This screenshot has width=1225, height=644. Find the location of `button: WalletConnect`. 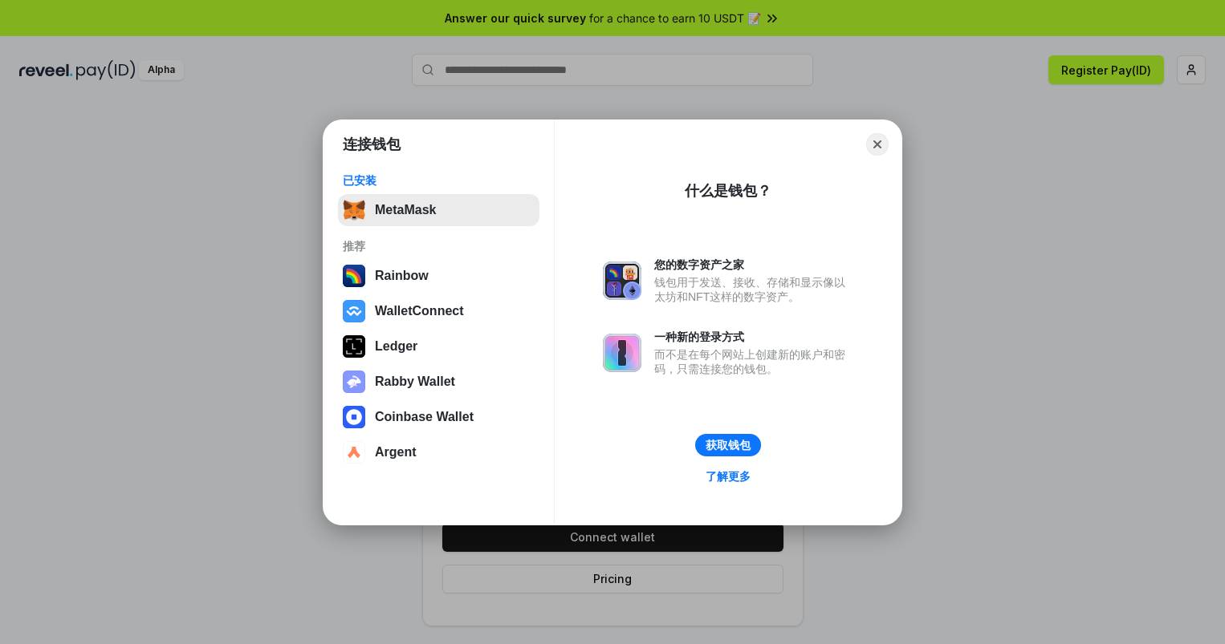

button: WalletConnect is located at coordinates (438, 311).